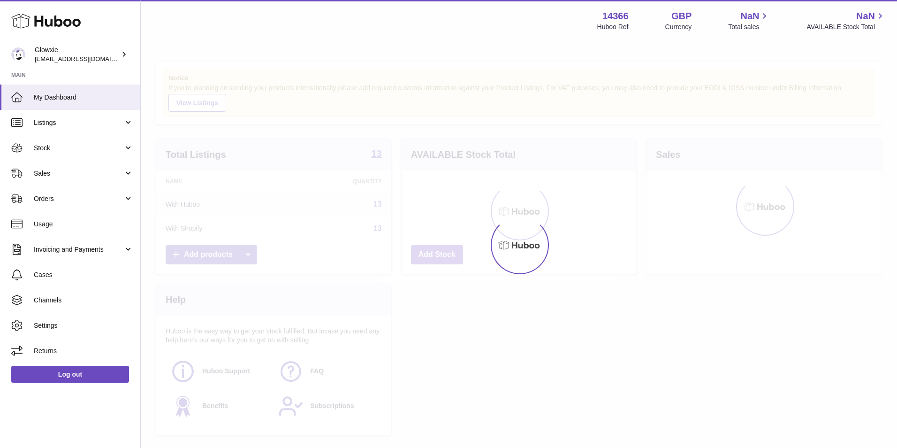 The height and width of the screenshot is (448, 897). What do you see at coordinates (84, 97) in the screenshot?
I see `span: My Dashboard` at bounding box center [84, 97].